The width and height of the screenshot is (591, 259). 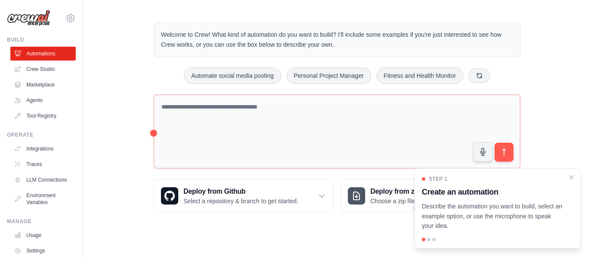 What do you see at coordinates (572, 178) in the screenshot?
I see `button: Close walkthrough` at bounding box center [572, 178].